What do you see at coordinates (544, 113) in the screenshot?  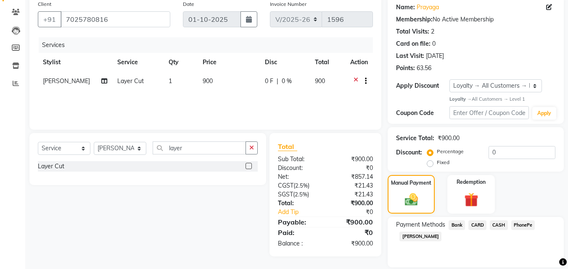 I see `button: Apply` at bounding box center [544, 113].